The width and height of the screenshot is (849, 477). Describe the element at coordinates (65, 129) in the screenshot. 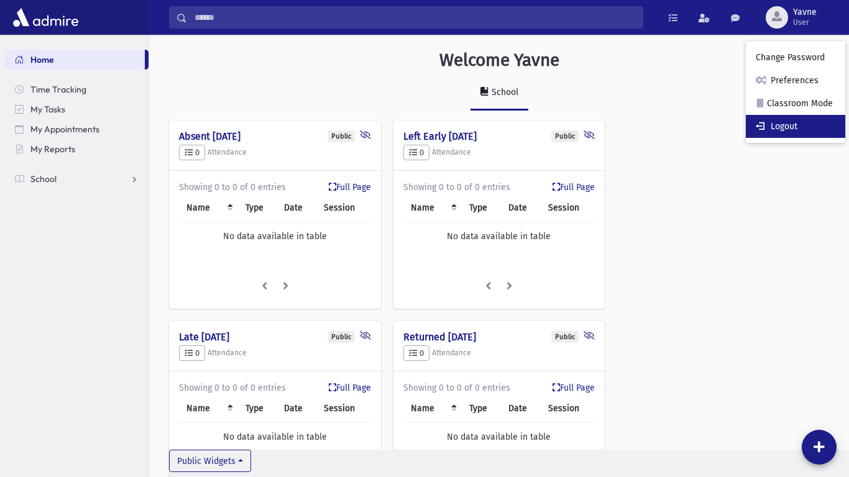

I see `span: My Appointments` at that location.